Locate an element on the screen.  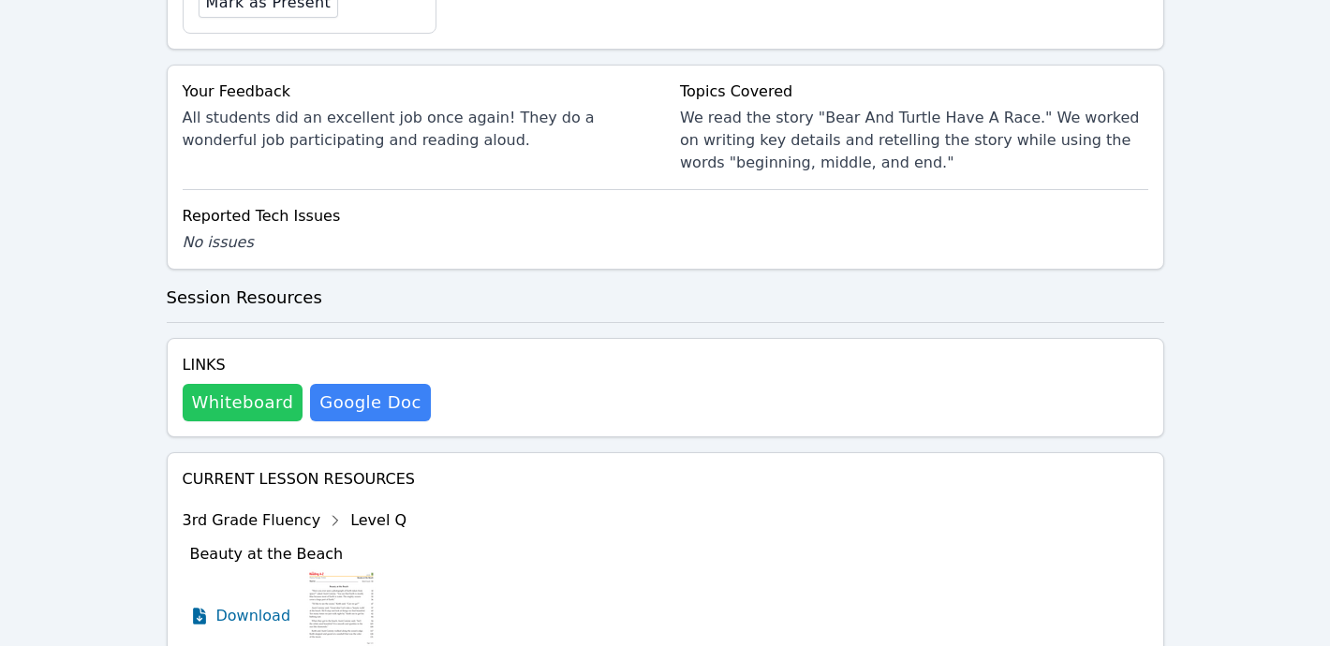
h4: Current Lesson Resources is located at coordinates (665, 479).